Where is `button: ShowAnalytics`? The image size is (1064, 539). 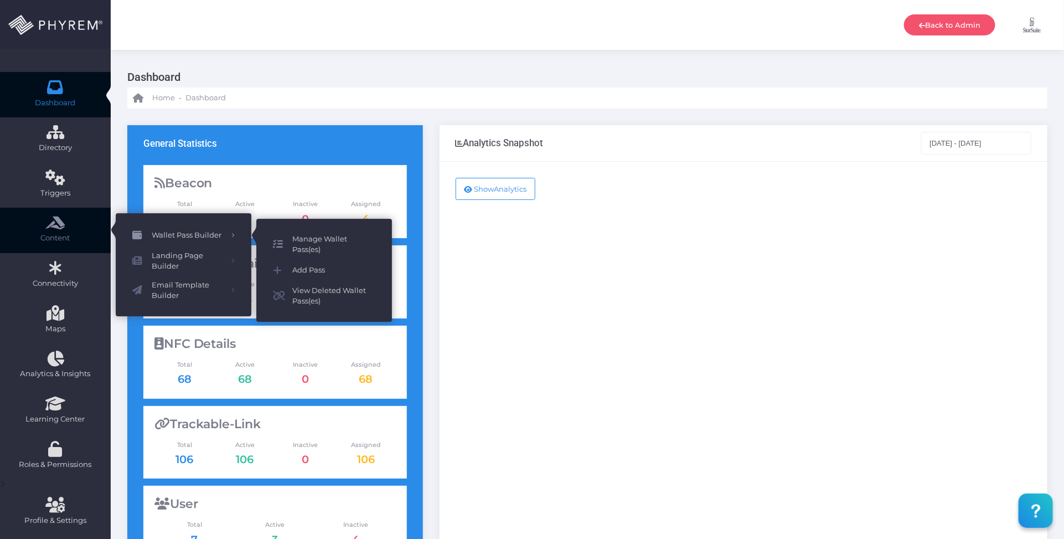
button: ShowAnalytics is located at coordinates (496, 189).